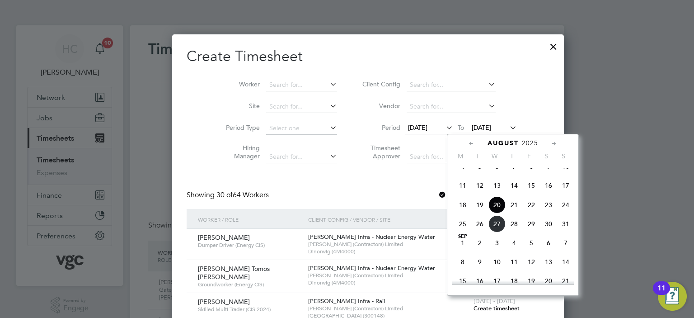  I want to click on span: 2, so click(480, 243).